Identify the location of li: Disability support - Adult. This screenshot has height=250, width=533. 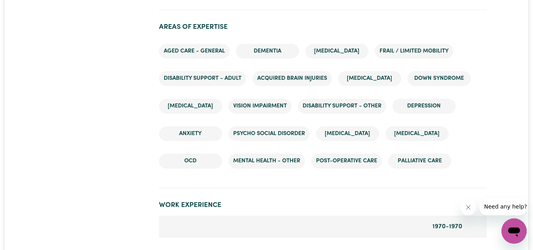
(202, 78).